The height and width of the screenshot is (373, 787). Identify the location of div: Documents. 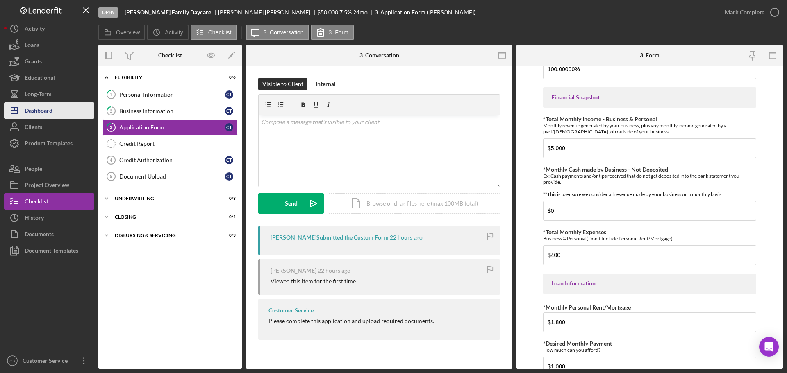
(39, 235).